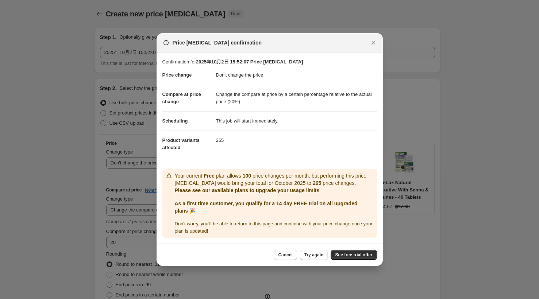 The width and height of the screenshot is (539, 299). I want to click on b: Free, so click(209, 176).